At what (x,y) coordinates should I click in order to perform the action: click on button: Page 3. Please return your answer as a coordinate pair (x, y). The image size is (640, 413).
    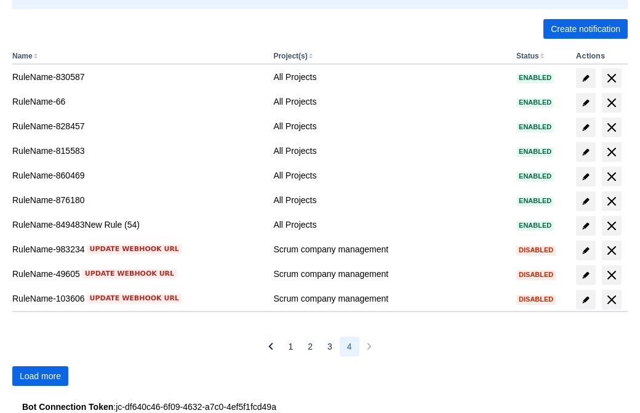
    Looking at the image, I should click on (330, 346).